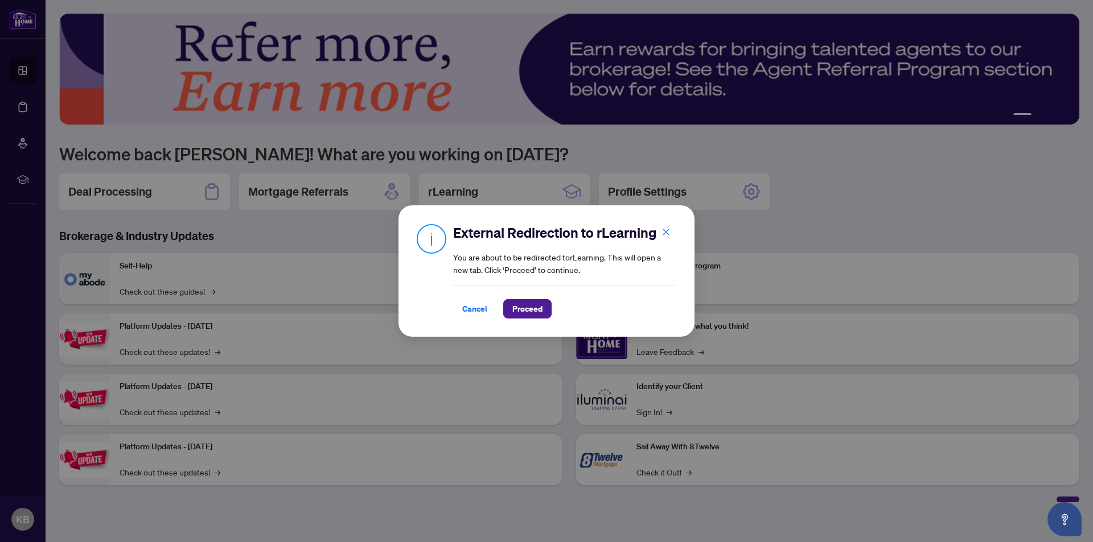  What do you see at coordinates (565, 233) in the screenshot?
I see `h2: External Redirection to rLearning` at bounding box center [565, 233].